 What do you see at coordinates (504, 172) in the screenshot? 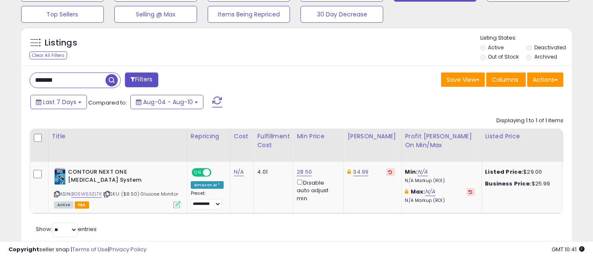
I see `b: Listed Price:` at bounding box center [504, 172].